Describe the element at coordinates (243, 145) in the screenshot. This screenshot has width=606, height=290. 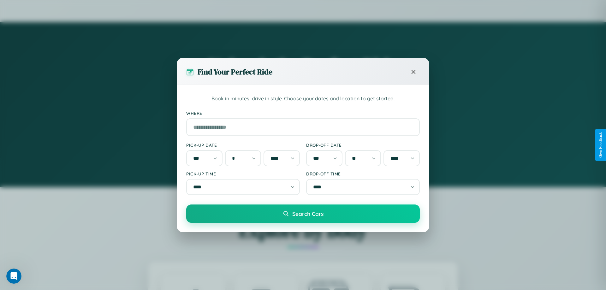
I see `label: Pick-up Date` at that location.